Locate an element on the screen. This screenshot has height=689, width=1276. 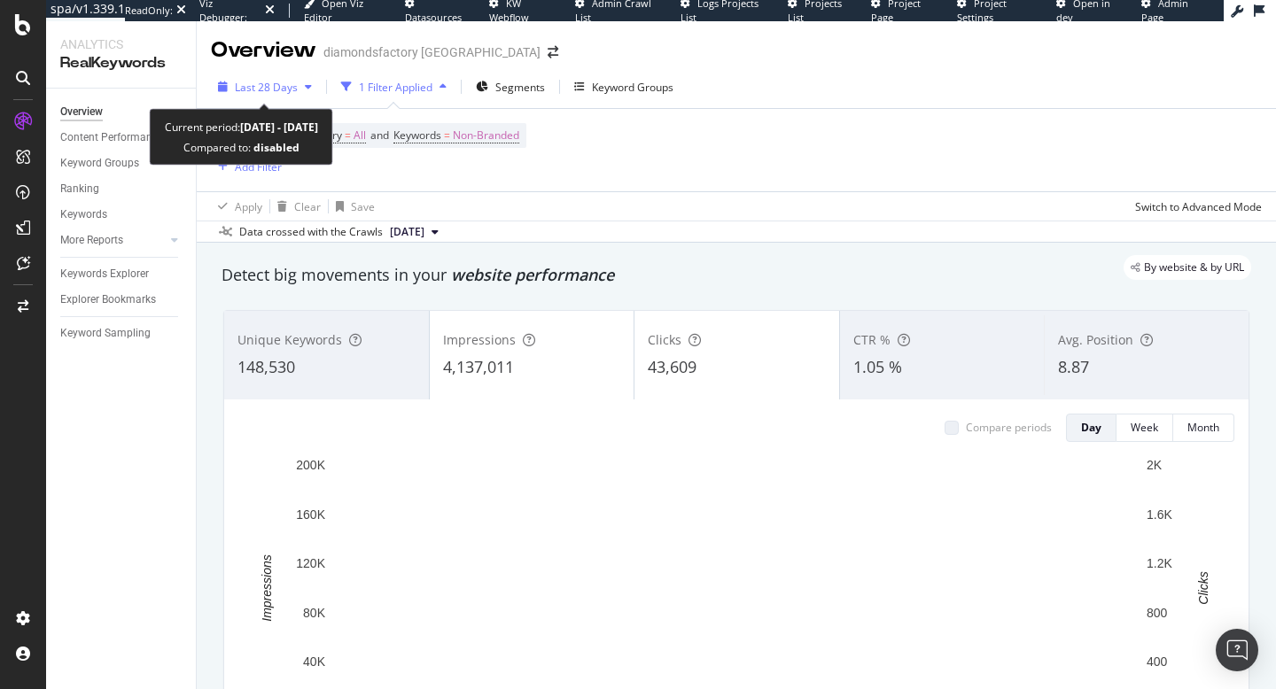
div: Keyword Sampling is located at coordinates (105, 333).